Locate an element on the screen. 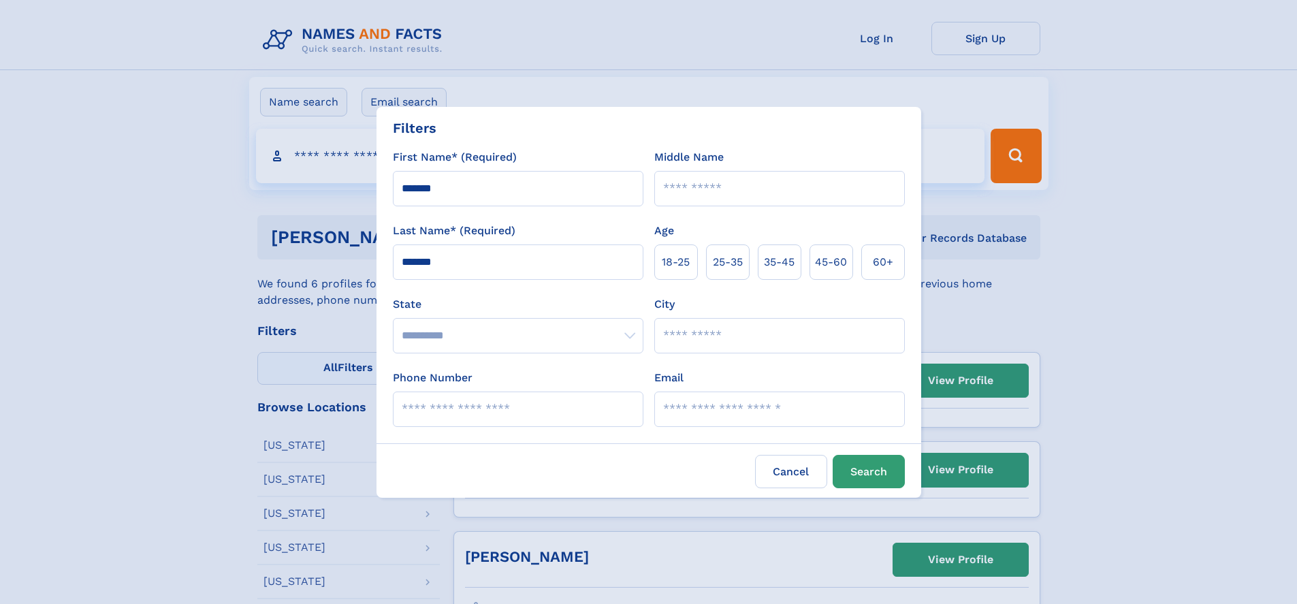 This screenshot has height=604, width=1297. span: 18‑25 is located at coordinates (675, 262).